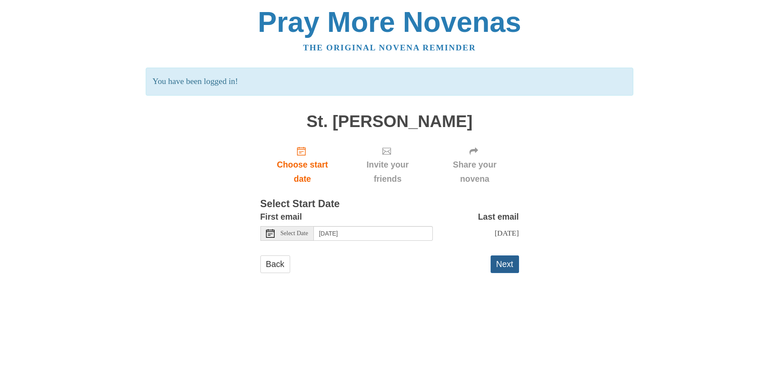 Image resolution: width=779 pixels, height=376 pixels. I want to click on a: Choose start date, so click(303, 165).